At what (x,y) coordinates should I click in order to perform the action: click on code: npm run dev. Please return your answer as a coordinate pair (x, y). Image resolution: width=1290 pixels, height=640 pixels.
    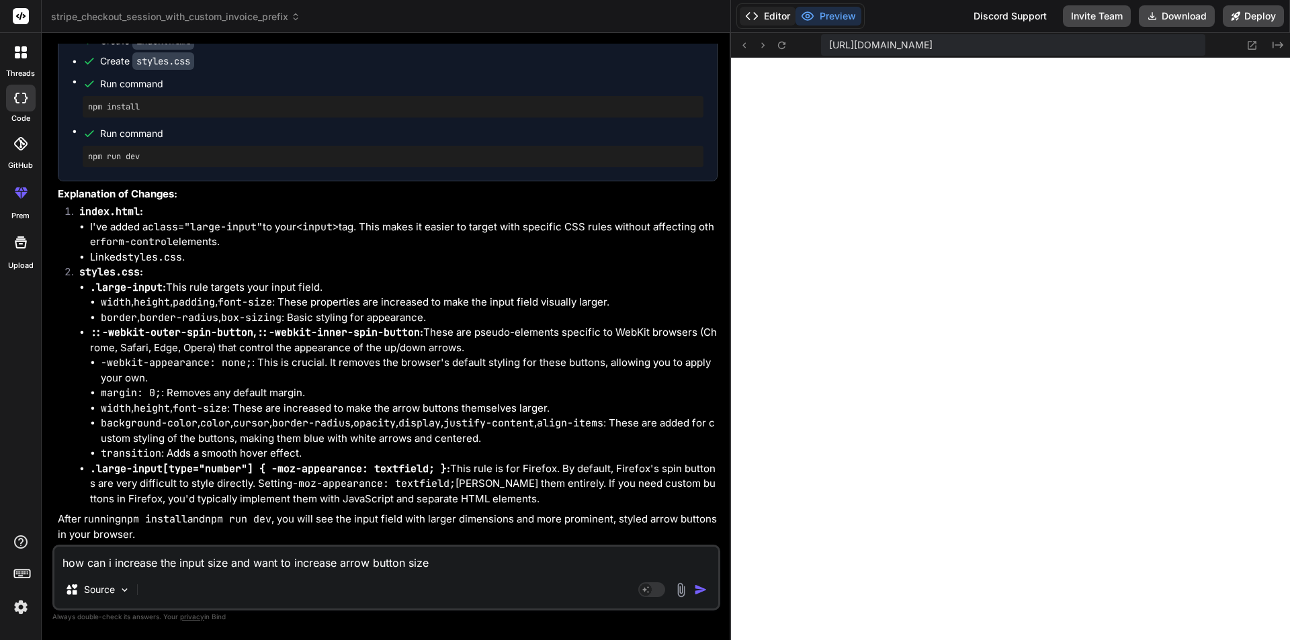
    Looking at the image, I should click on (238, 519).